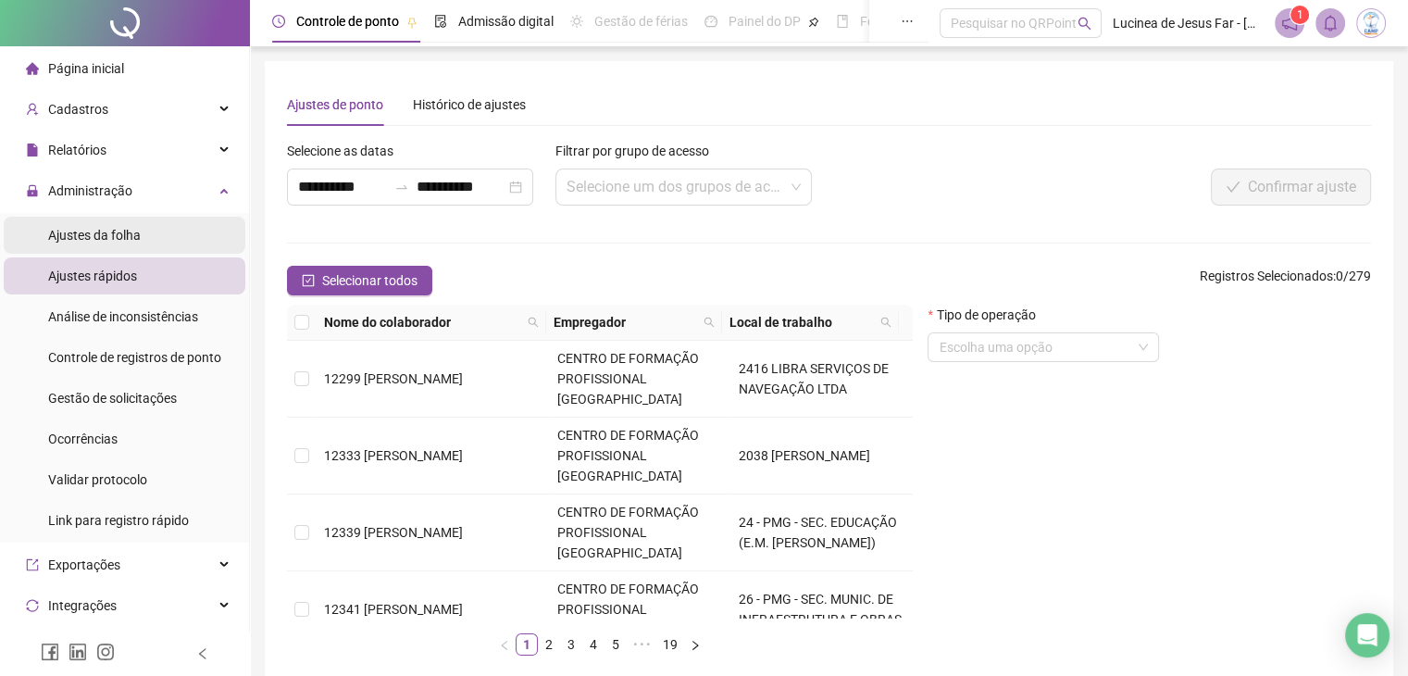  What do you see at coordinates (638, 151) in the screenshot?
I see `label: Filtrar por grupo de acesso` at bounding box center [638, 151].